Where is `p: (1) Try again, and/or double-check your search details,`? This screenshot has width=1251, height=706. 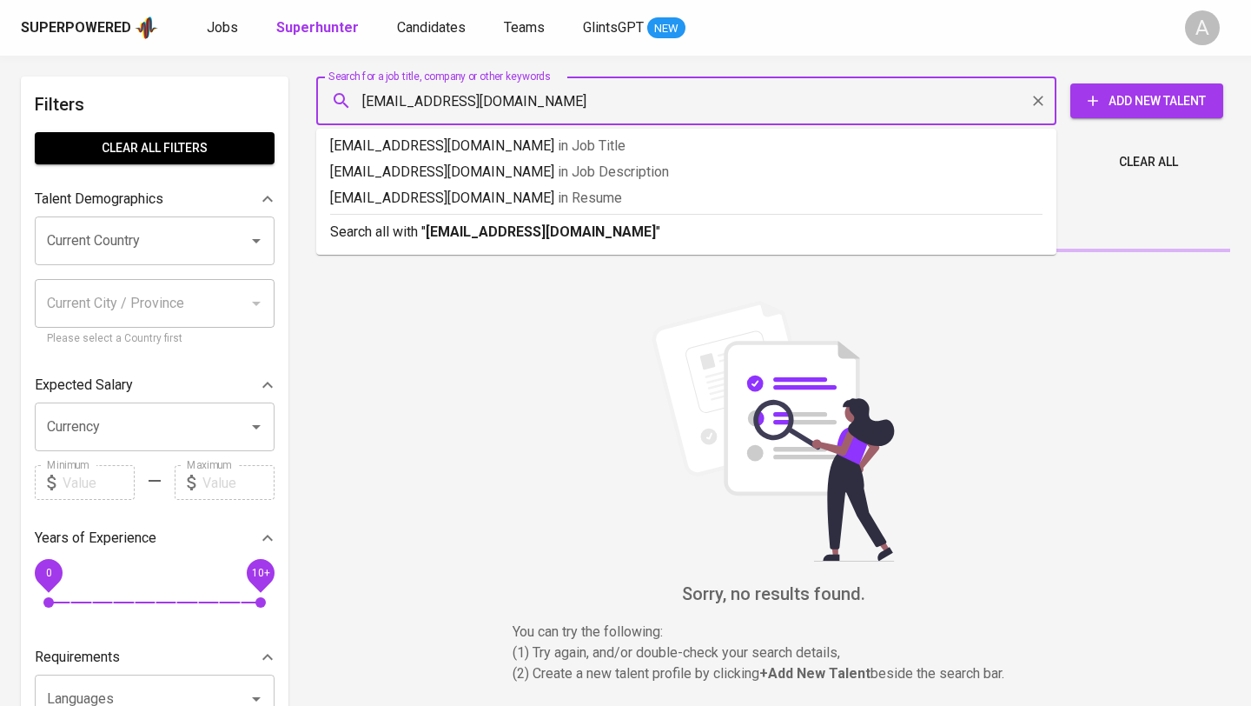
p: (1) Try again, and/or double-check your search details, is located at coordinates (773, 653).